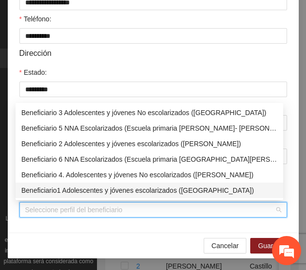  I want to click on textarea: Escriba su mensaje y pulse “Intro”, so click(95, 190).